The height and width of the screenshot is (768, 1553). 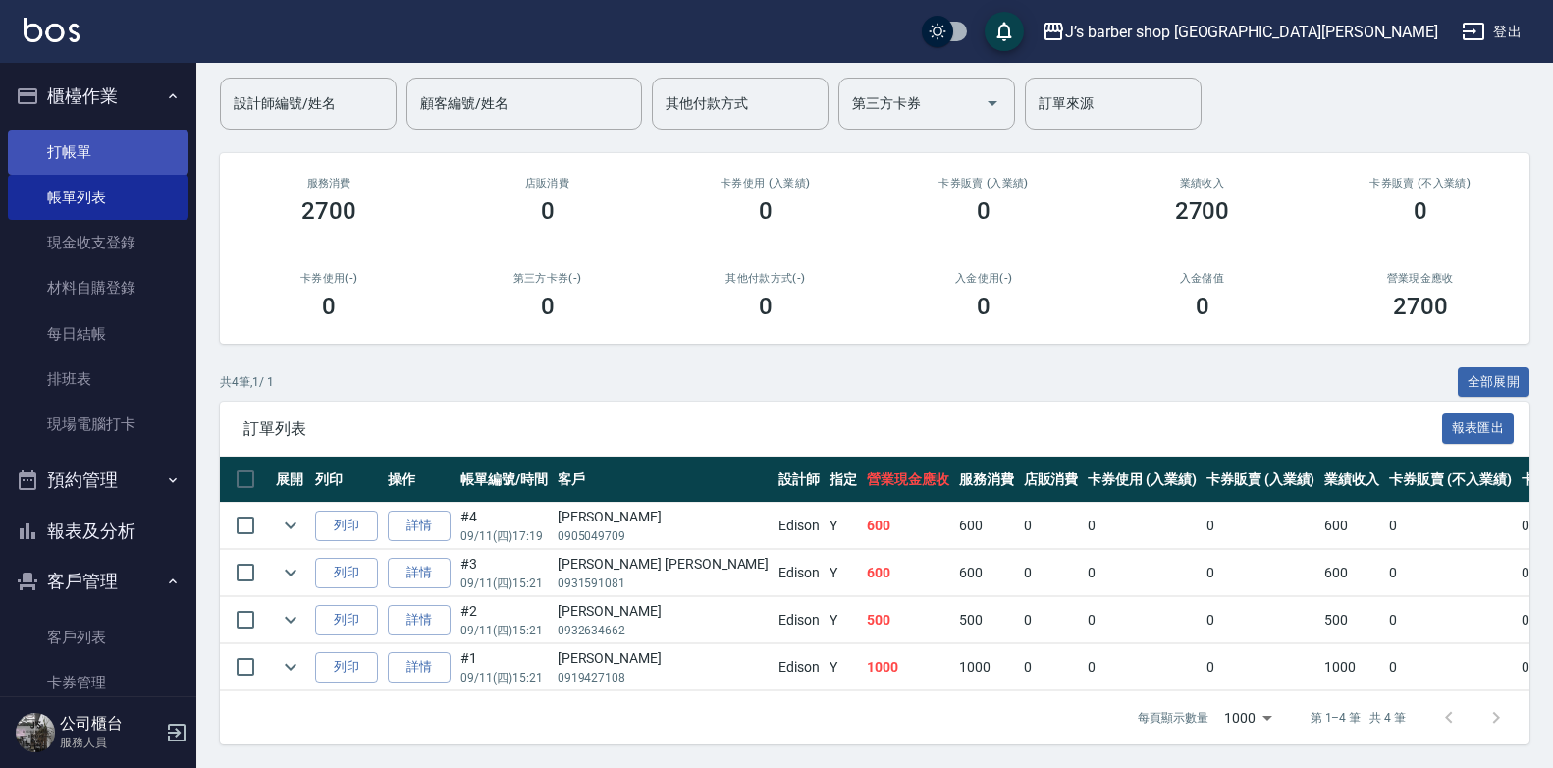 What do you see at coordinates (1202, 183) in the screenshot?
I see `h2: 業績收入` at bounding box center [1202, 183].